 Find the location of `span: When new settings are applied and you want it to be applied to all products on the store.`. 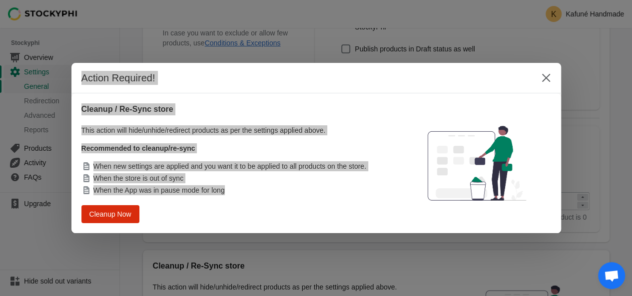

span: When new settings are applied and you want it to be applied to all products on the store. is located at coordinates (230, 166).